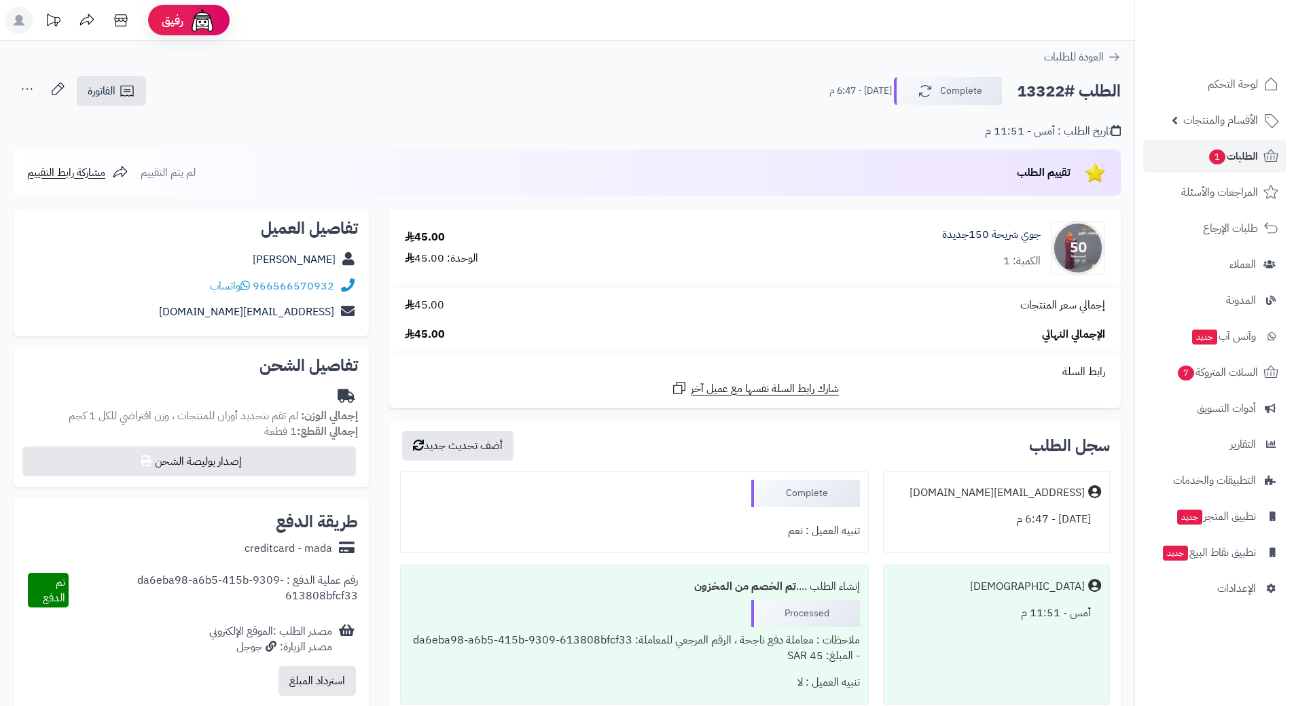 Image resolution: width=1294 pixels, height=706 pixels. Describe the element at coordinates (991, 234) in the screenshot. I see `a: جوي شريحة 150جديدة` at that location.